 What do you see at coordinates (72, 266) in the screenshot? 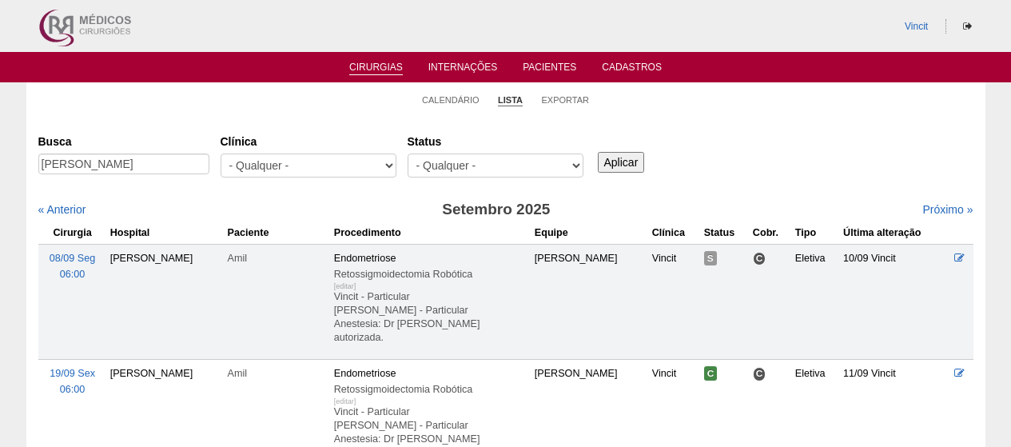
I see `a: 08/09 Seg 06:00` at bounding box center [72, 266].